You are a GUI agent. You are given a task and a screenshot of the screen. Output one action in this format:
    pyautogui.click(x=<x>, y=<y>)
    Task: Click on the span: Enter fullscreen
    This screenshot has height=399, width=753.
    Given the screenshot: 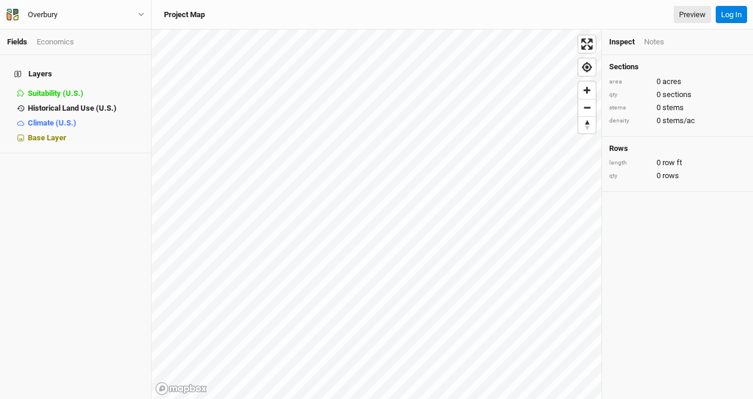 What is the action you would take?
    pyautogui.click(x=587, y=44)
    